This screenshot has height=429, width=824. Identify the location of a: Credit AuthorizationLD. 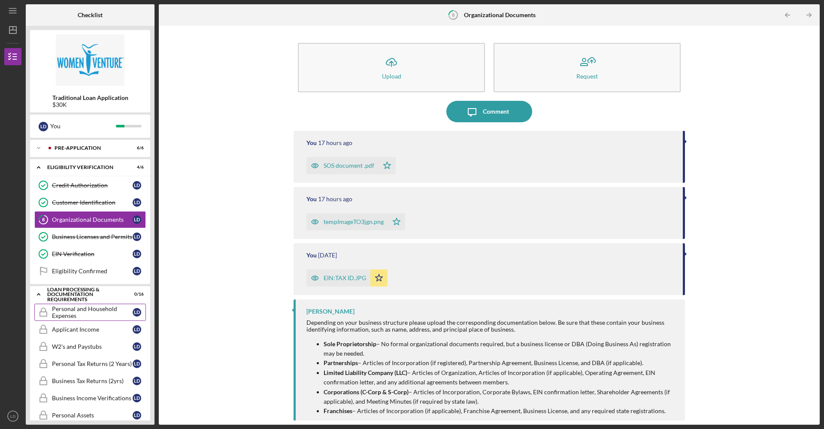
(90, 185).